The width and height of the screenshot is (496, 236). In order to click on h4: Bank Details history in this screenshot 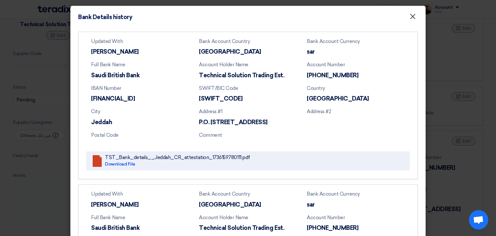, I will do `click(105, 17)`.